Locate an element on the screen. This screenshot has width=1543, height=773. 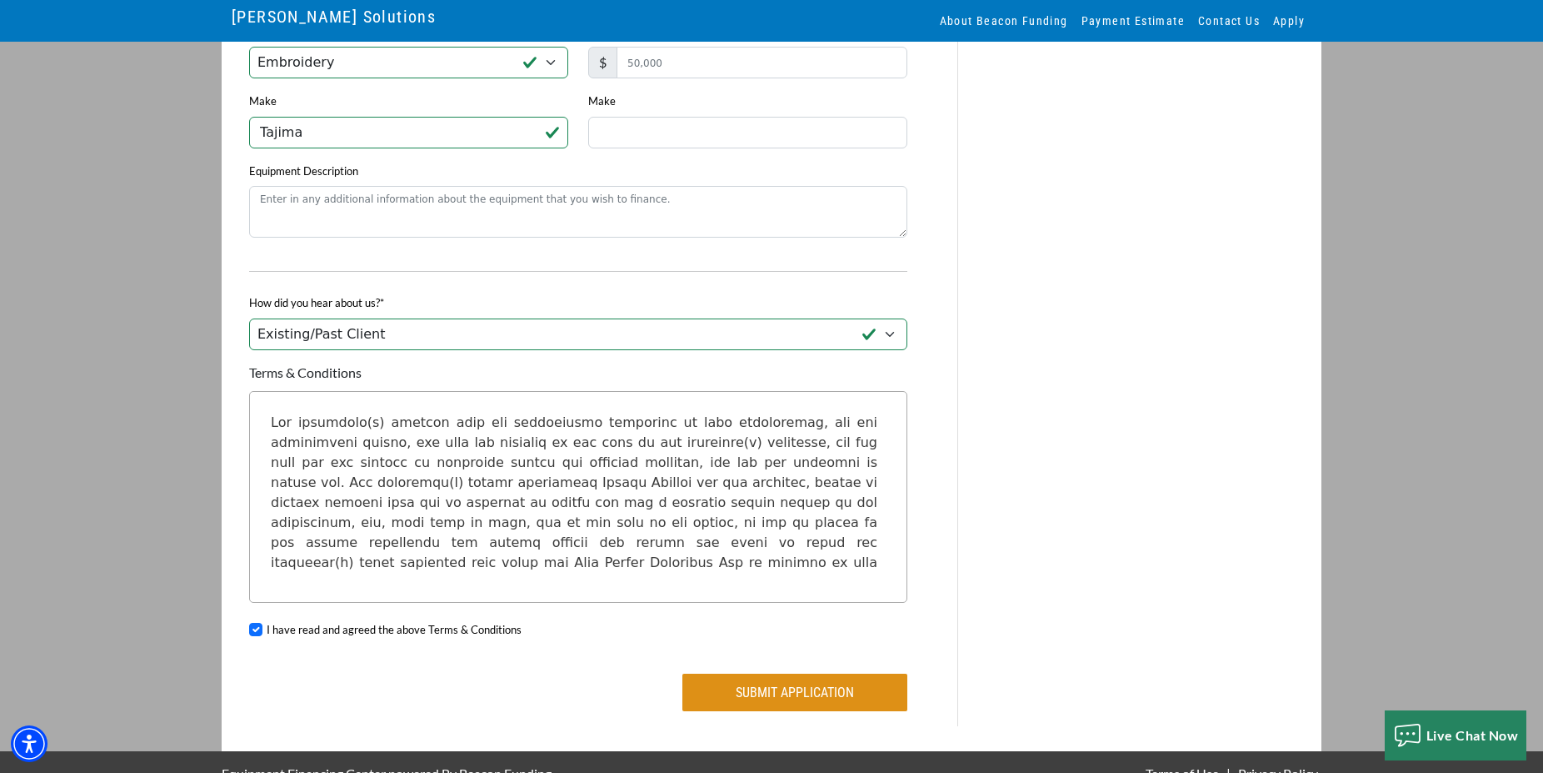
input: 50,000 is located at coordinates (762, 63).